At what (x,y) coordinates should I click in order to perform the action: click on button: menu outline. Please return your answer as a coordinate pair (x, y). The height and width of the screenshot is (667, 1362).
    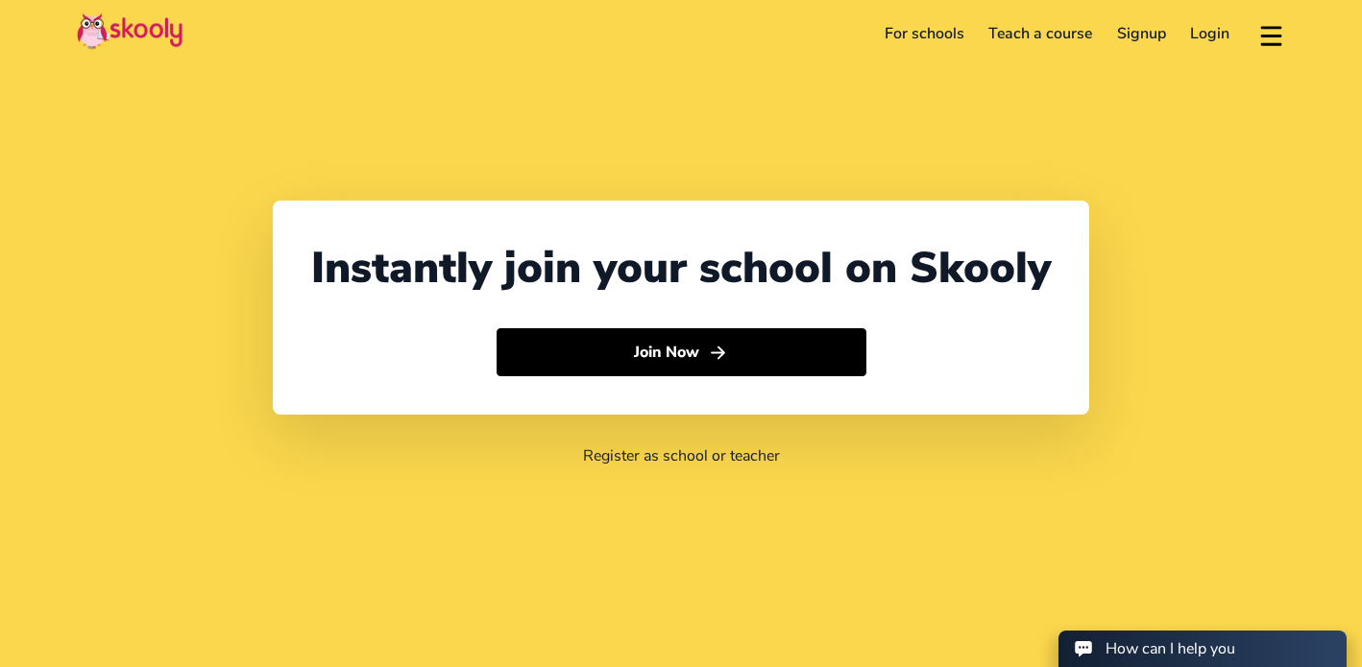
    Looking at the image, I should click on (1270, 34).